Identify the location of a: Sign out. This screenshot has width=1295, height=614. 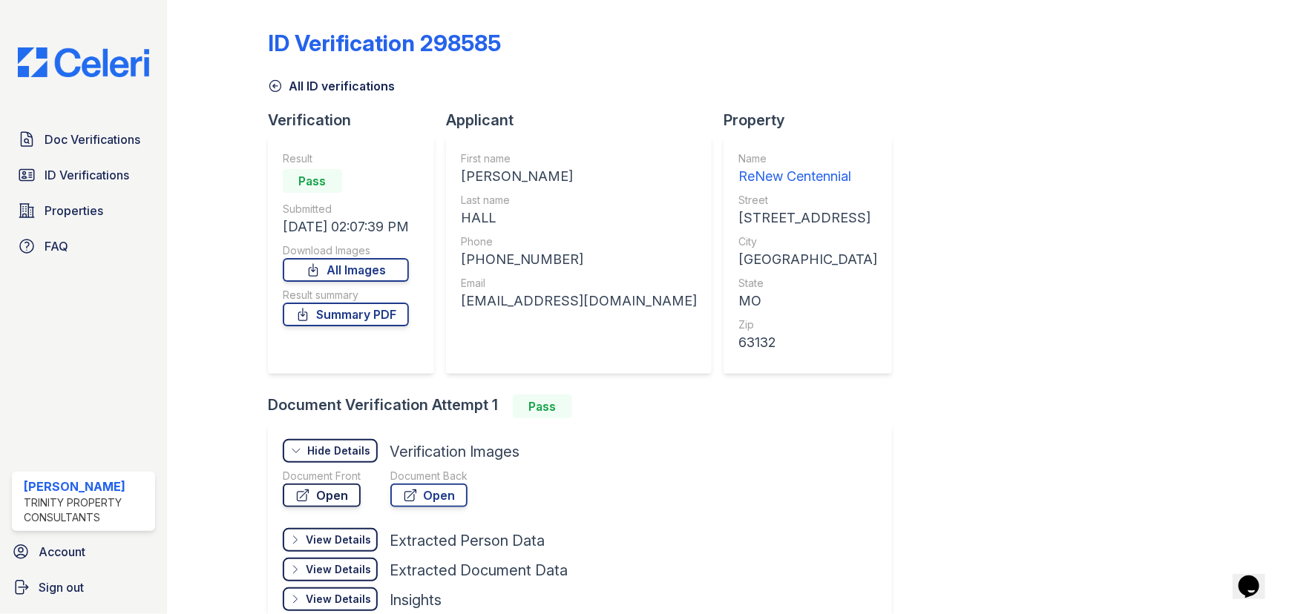
(83, 588).